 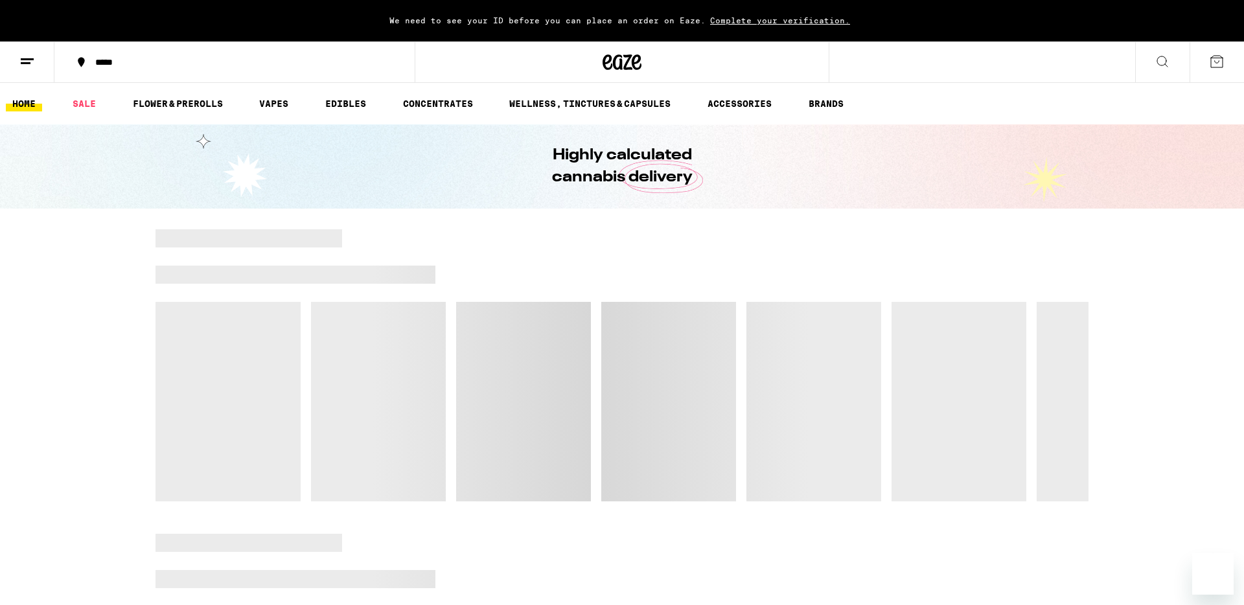 What do you see at coordinates (84, 104) in the screenshot?
I see `a: SALE` at bounding box center [84, 104].